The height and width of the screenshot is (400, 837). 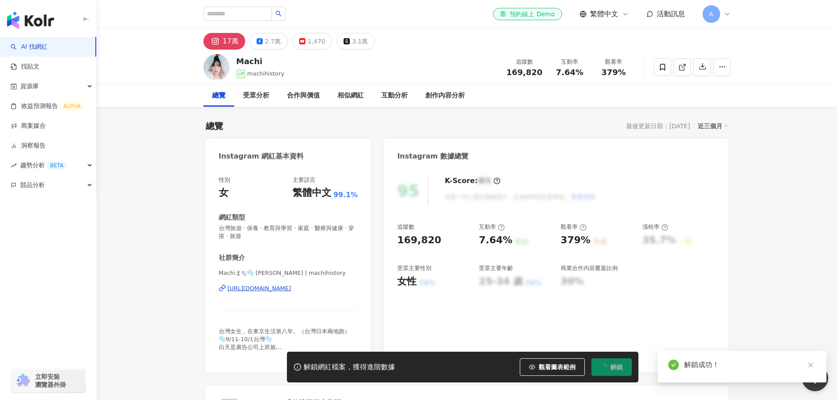 What do you see at coordinates (28, 146) in the screenshot?
I see `a: 洞察報告` at bounding box center [28, 146].